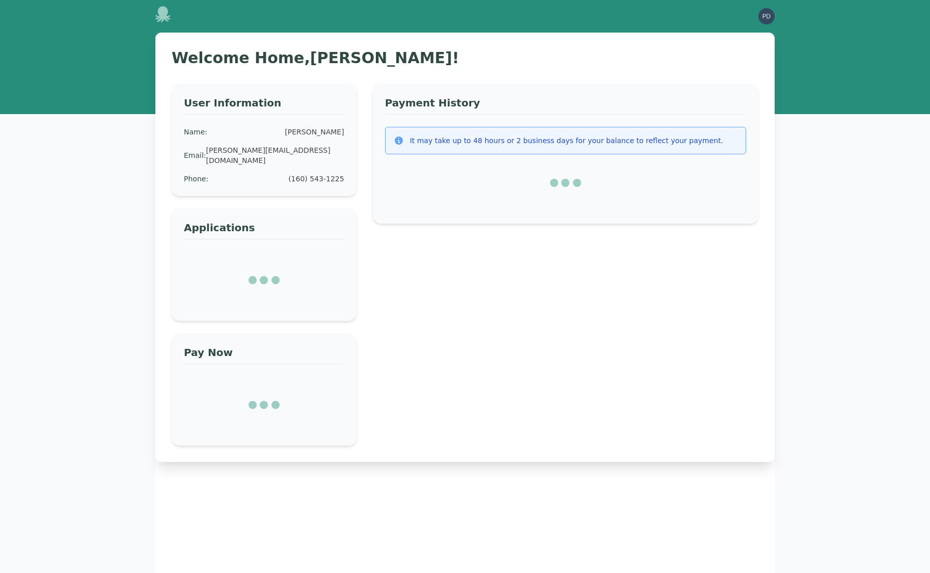  I want to click on h3: User Information, so click(264, 105).